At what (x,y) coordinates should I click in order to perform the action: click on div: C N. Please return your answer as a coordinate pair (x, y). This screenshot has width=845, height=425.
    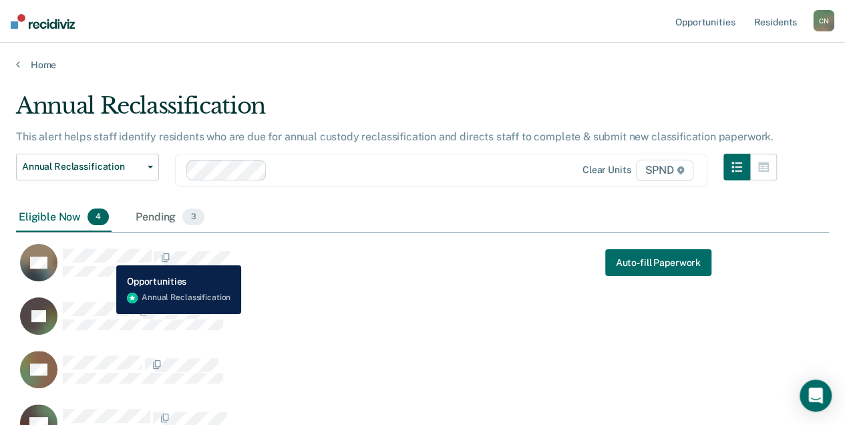
    Looking at the image, I should click on (823, 21).